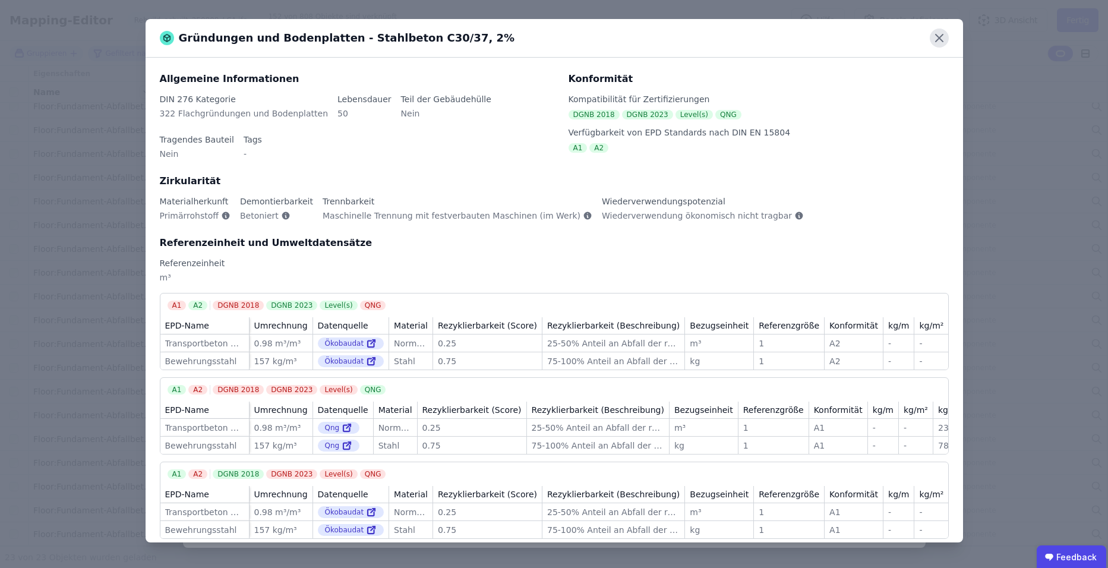 This screenshot has height=568, width=1108. Describe the element at coordinates (931, 325) in the screenshot. I see `div: kg/m²` at that location.